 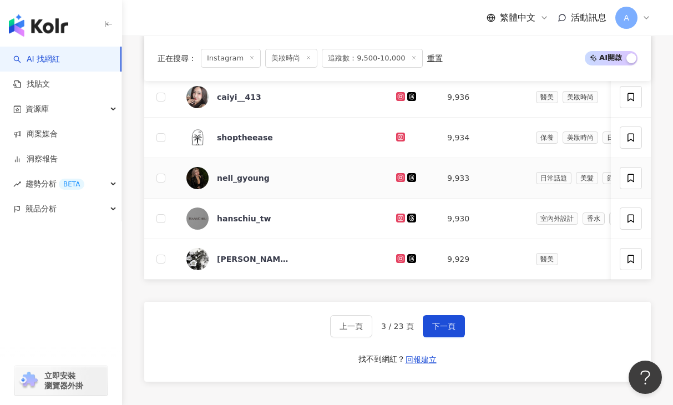 What do you see at coordinates (351, 326) in the screenshot?
I see `span: 上一頁` at bounding box center [351, 326].